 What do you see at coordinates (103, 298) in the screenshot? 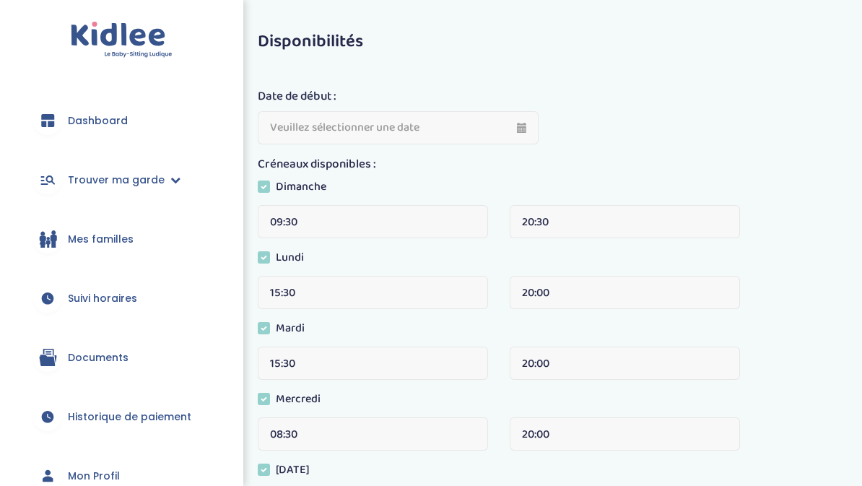
I see `span: Suivi horaires` at bounding box center [103, 298].